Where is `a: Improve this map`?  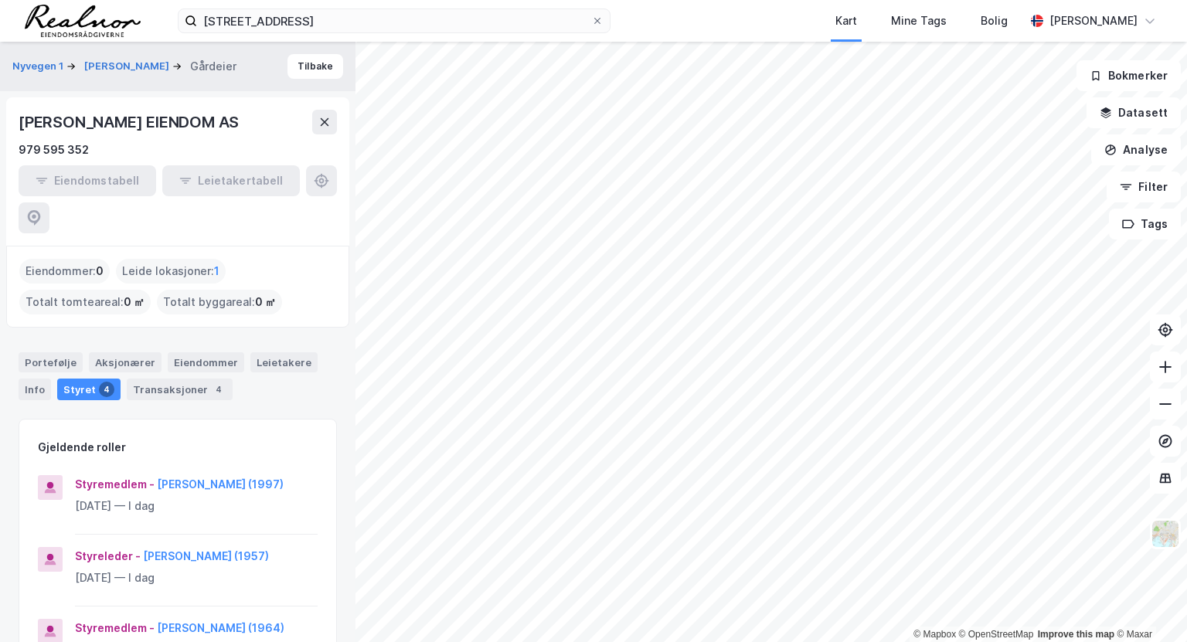 a: Improve this map is located at coordinates (1076, 635).